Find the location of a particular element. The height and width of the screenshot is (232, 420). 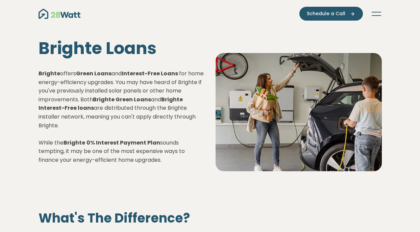

h2: What's The Difference? is located at coordinates (210, 218).